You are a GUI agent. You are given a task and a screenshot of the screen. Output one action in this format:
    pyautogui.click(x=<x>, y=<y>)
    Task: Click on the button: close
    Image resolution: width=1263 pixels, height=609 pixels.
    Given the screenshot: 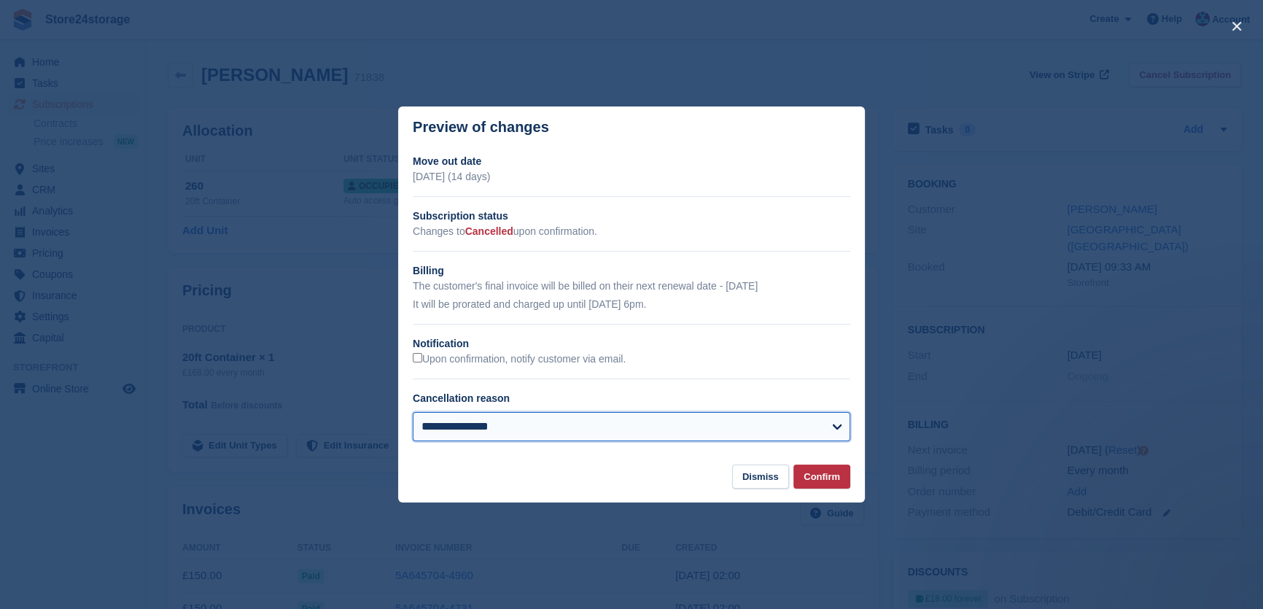 What is the action you would take?
    pyautogui.click(x=1237, y=26)
    